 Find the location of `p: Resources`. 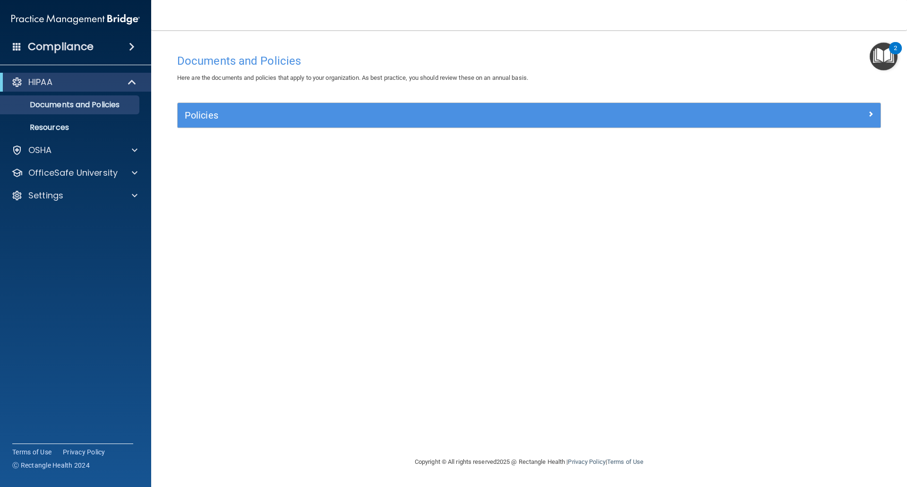

p: Resources is located at coordinates (70, 128).